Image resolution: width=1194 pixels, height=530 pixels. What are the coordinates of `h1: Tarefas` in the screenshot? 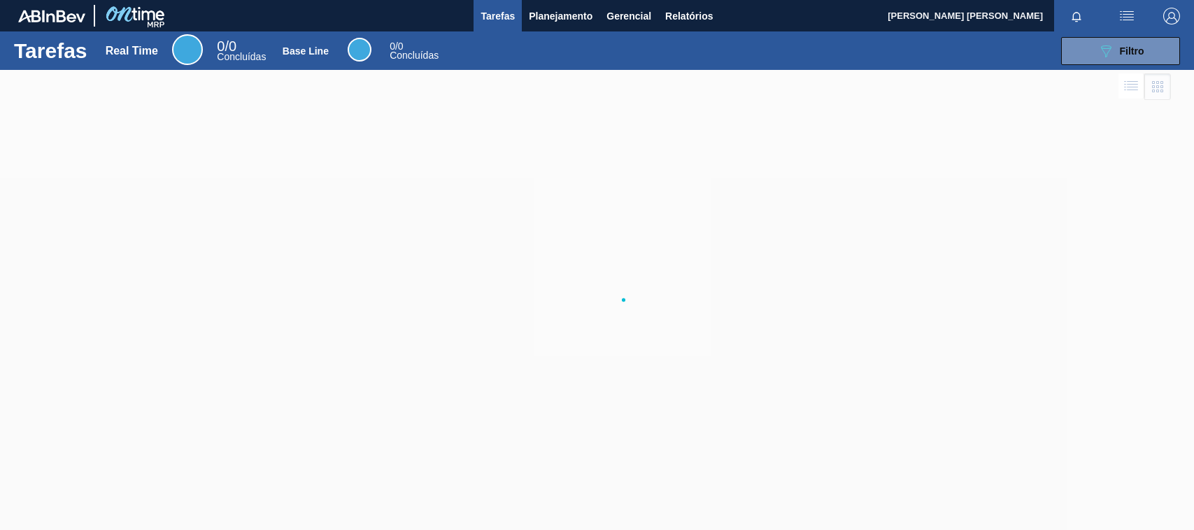 It's located at (50, 50).